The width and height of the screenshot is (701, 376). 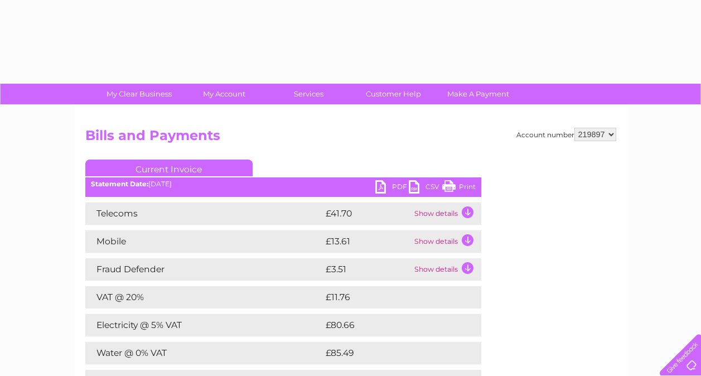 What do you see at coordinates (351, 138) in the screenshot?
I see `h2: Bills and Payments` at bounding box center [351, 138].